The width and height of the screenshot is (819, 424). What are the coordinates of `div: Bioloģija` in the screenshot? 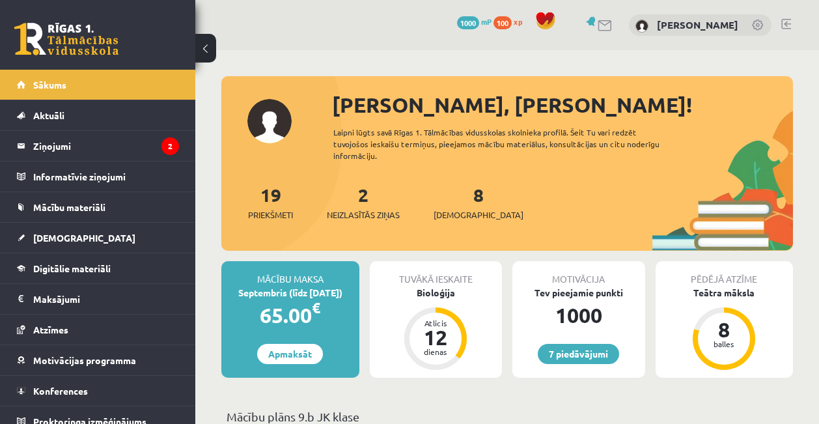 It's located at (436, 292).